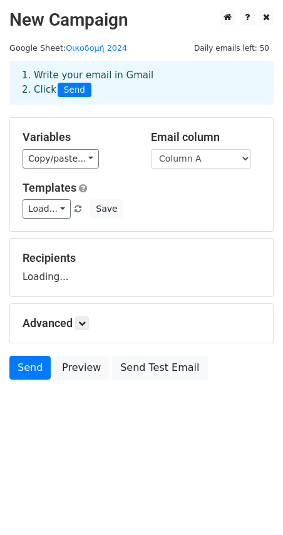 The image size is (283, 535). I want to click on a: Οικοδομή 2024, so click(97, 48).